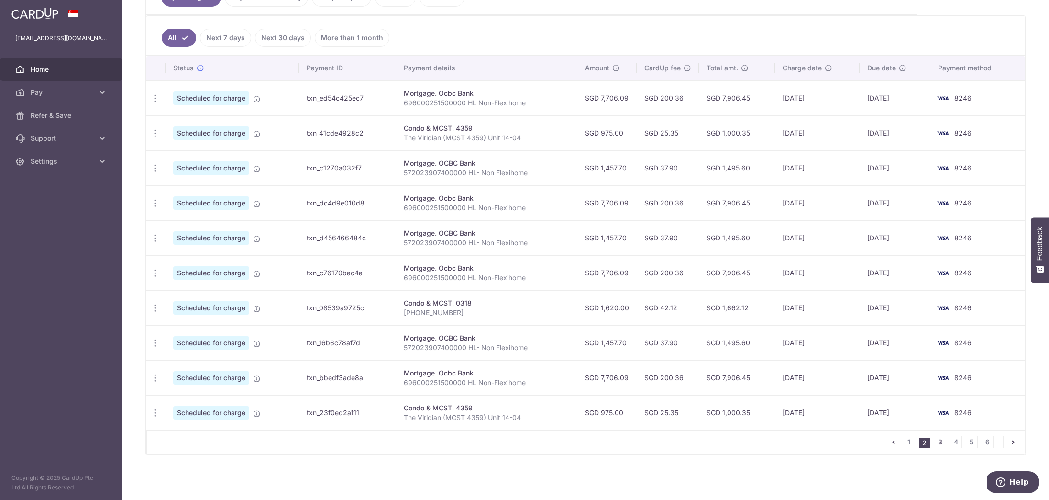 The image size is (1049, 500). I want to click on a: 3, so click(940, 442).